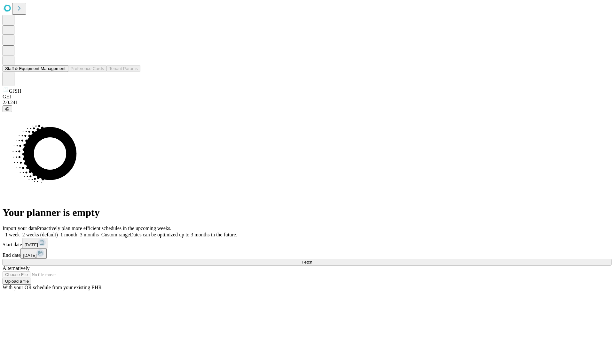 This screenshot has width=614, height=345. I want to click on span: Custom range, so click(115, 235).